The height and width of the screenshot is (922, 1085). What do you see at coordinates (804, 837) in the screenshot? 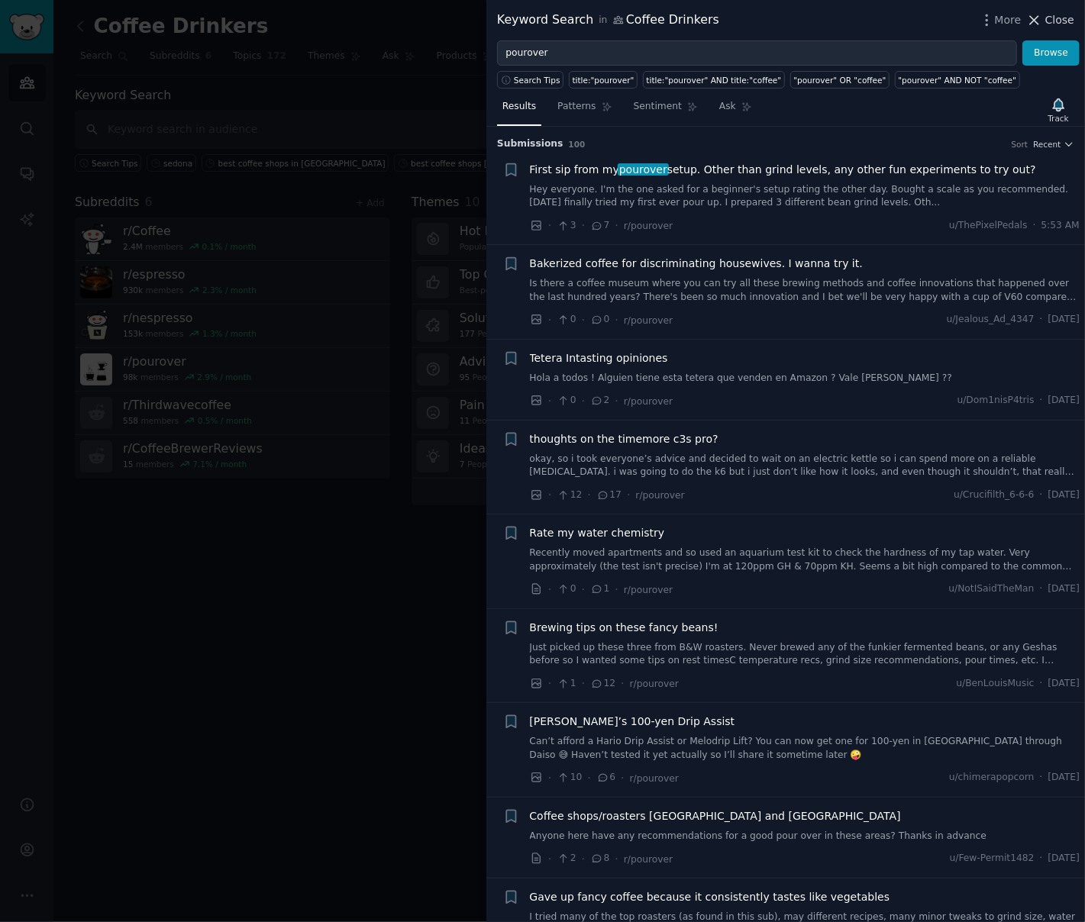
I see `a: Anyone here have any recommendations for a good pour over in these areas? Thanks in advance` at bounding box center [804, 837].